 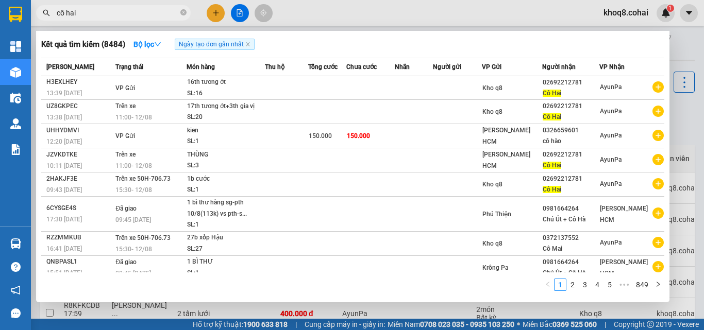 I want to click on a: 5, so click(x=609, y=285).